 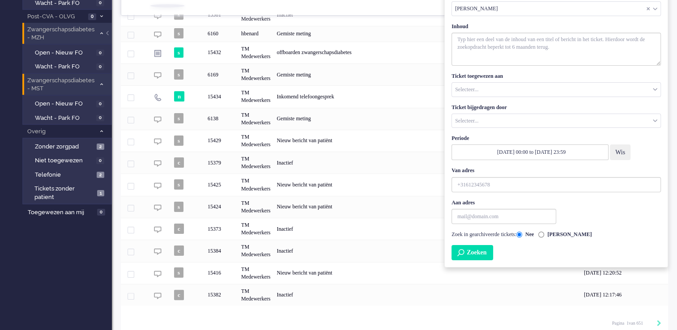 What do you see at coordinates (463, 203) in the screenshot?
I see `label: Aan adres` at bounding box center [463, 203].